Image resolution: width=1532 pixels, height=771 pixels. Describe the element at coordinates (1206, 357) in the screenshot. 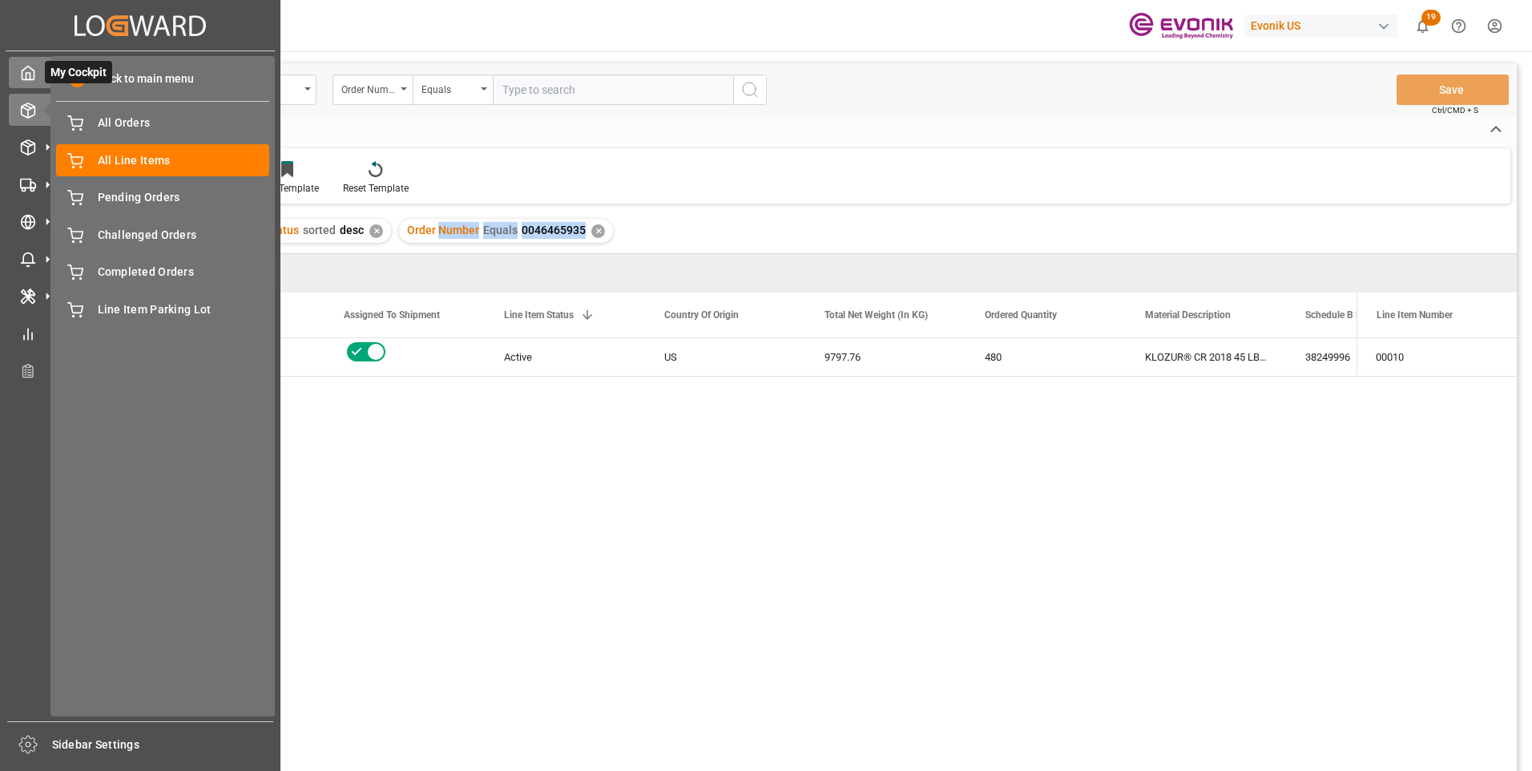

I see `div: KLOZUR® CR 2018 45 LB DRP` at that location.